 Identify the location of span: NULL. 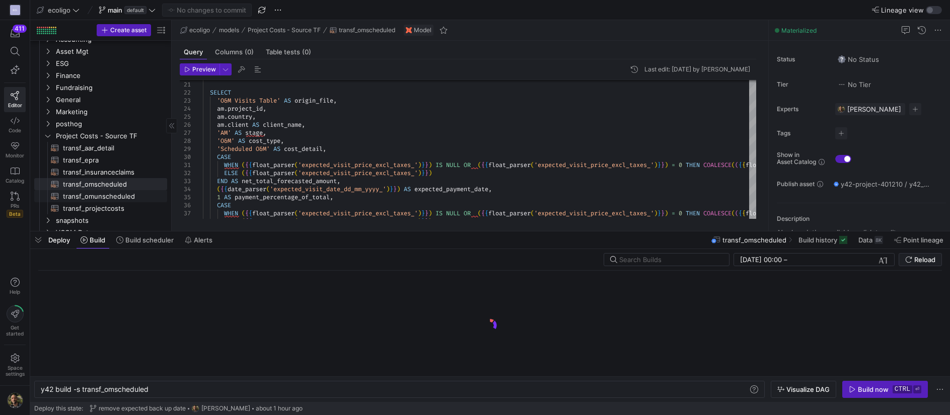
(453, 213).